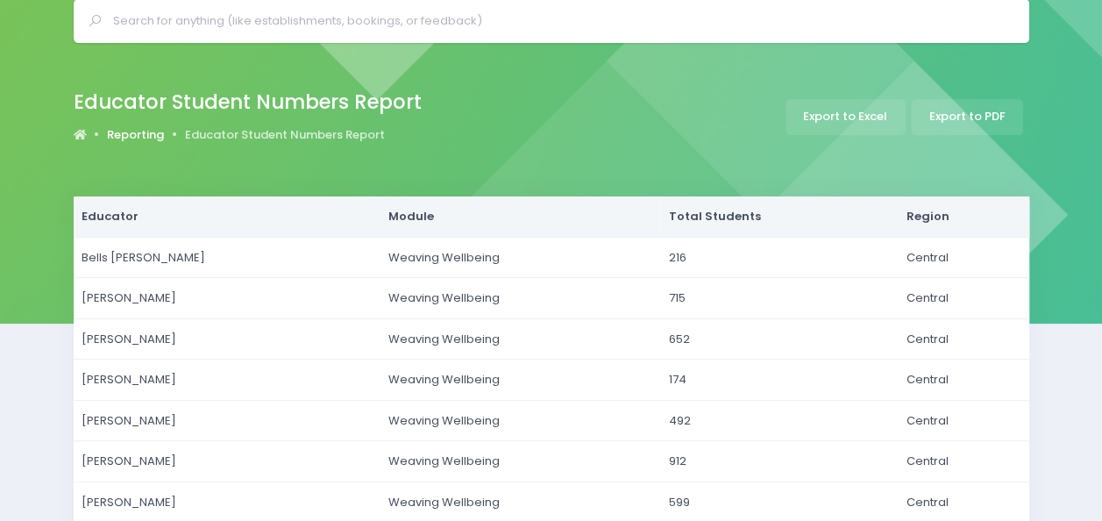 This screenshot has height=521, width=1102. What do you see at coordinates (778, 298) in the screenshot?
I see `td: 715` at bounding box center [778, 298].